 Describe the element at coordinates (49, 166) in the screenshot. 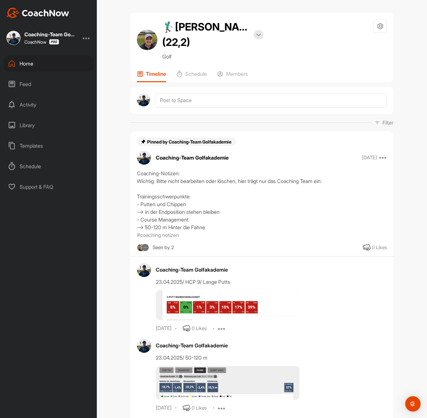

I see `div: Schedule` at that location.